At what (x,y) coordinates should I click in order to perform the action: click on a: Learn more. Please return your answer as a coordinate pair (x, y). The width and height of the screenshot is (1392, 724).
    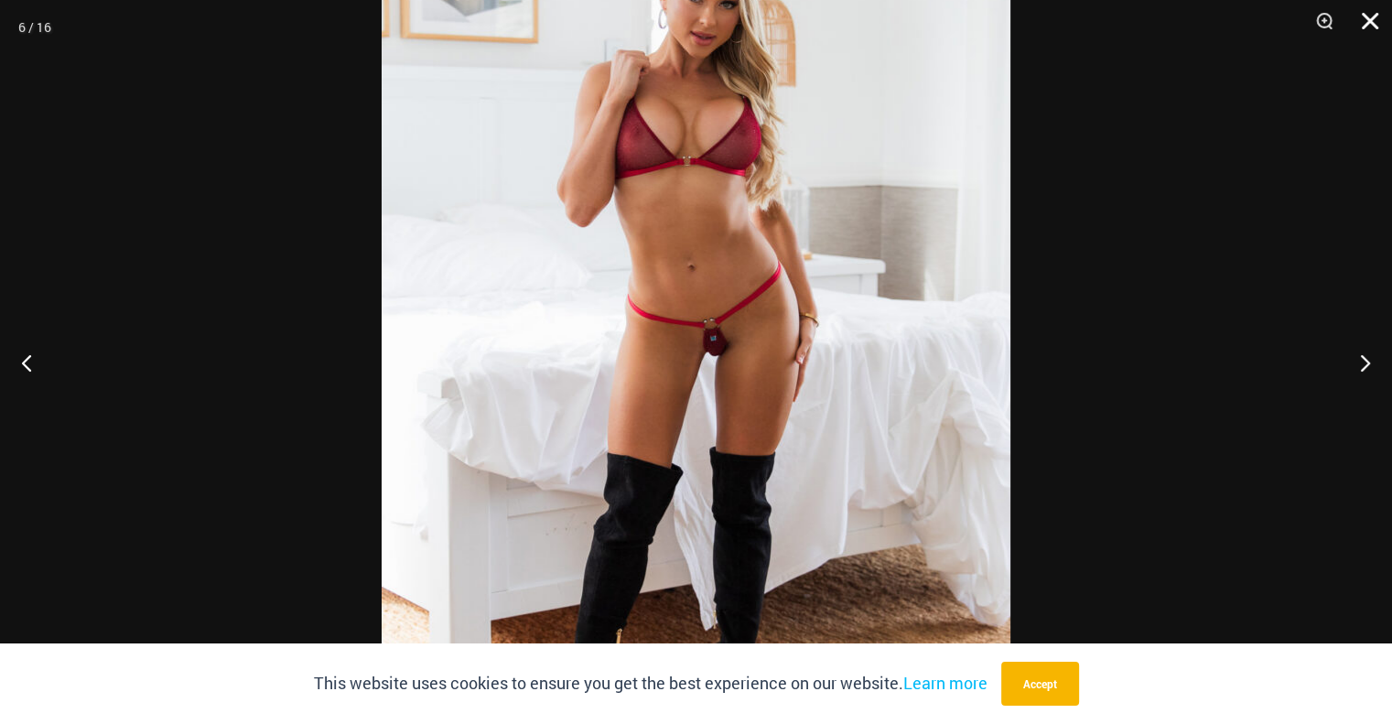
    Looking at the image, I should click on (946, 683).